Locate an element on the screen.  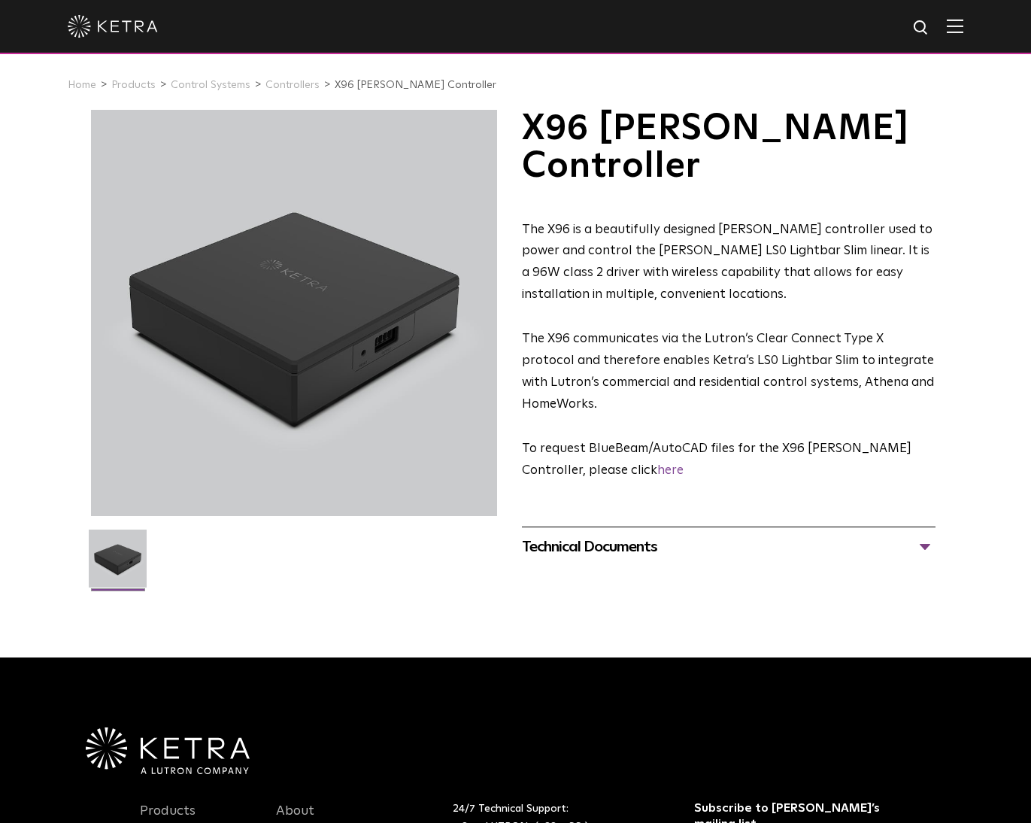
a: Controllers is located at coordinates (293, 85).